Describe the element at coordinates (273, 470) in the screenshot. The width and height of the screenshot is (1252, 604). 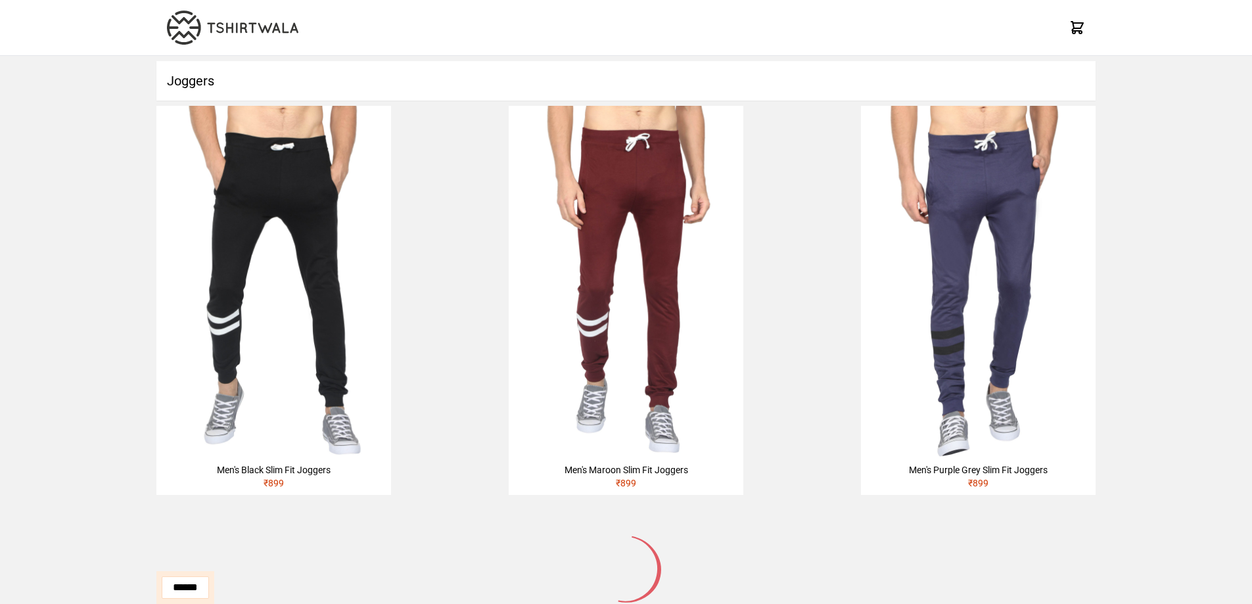
I see `div: Men's Black Slim Fit Joggers` at that location.